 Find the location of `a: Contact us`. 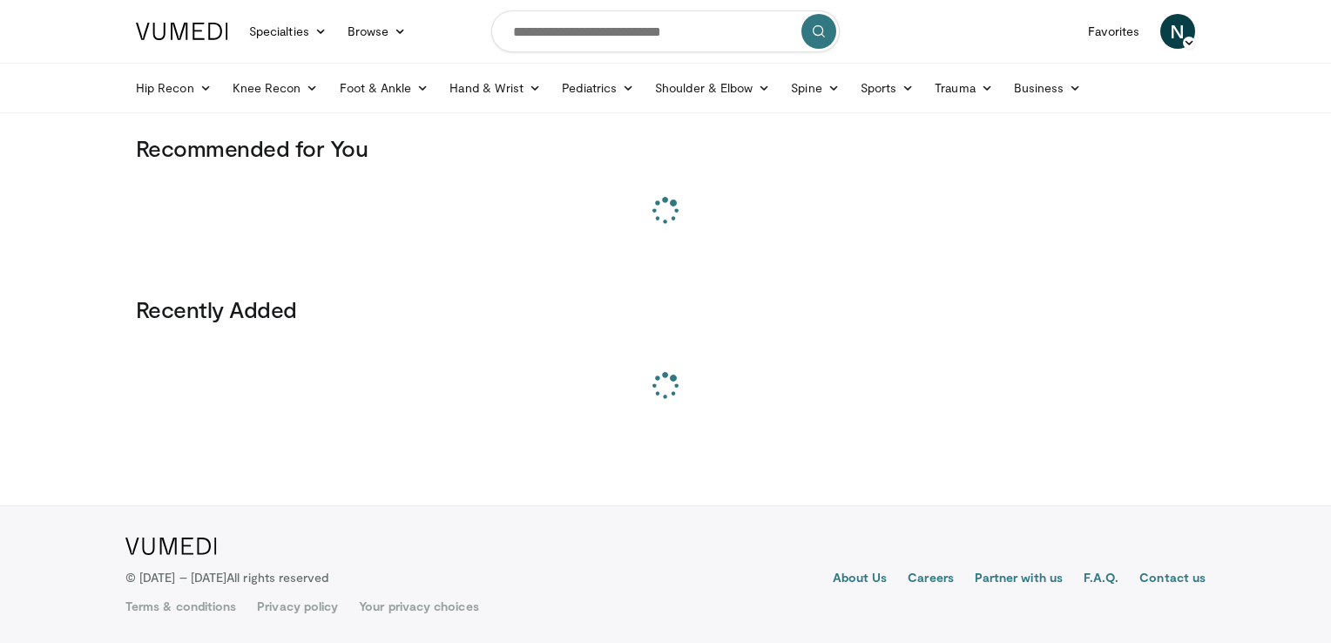

a: Contact us is located at coordinates (1173, 579).